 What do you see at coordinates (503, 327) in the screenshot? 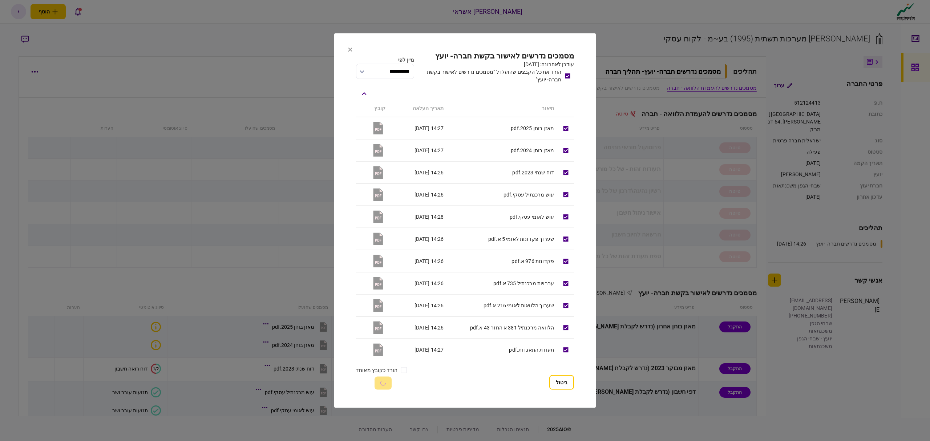
I see `td: הלוואה מרכנתיל 381 א החזר 43 א.pdf` at bounding box center [503, 327].